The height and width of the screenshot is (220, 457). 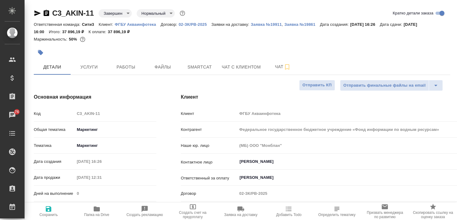 I want to click on p: Договор:, so click(x=170, y=24).